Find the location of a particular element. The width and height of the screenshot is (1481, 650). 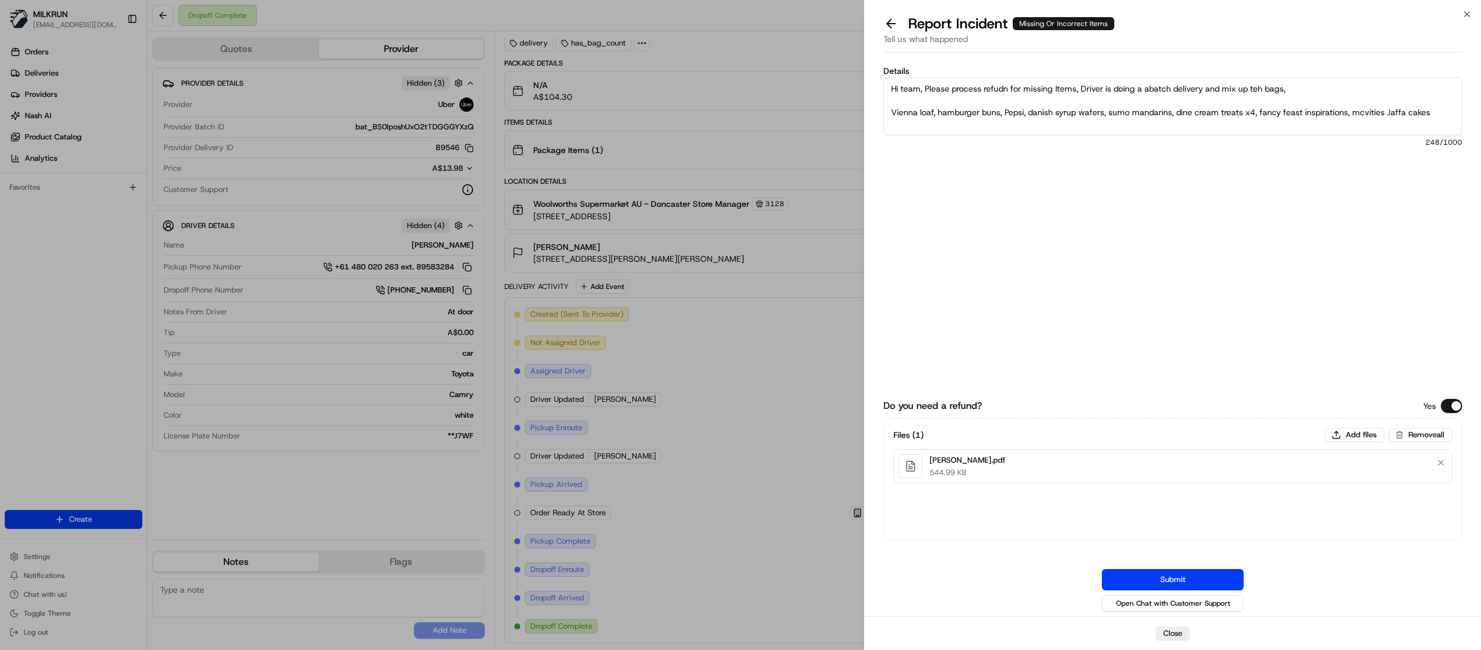

button: Add files is located at coordinates (1355, 435).